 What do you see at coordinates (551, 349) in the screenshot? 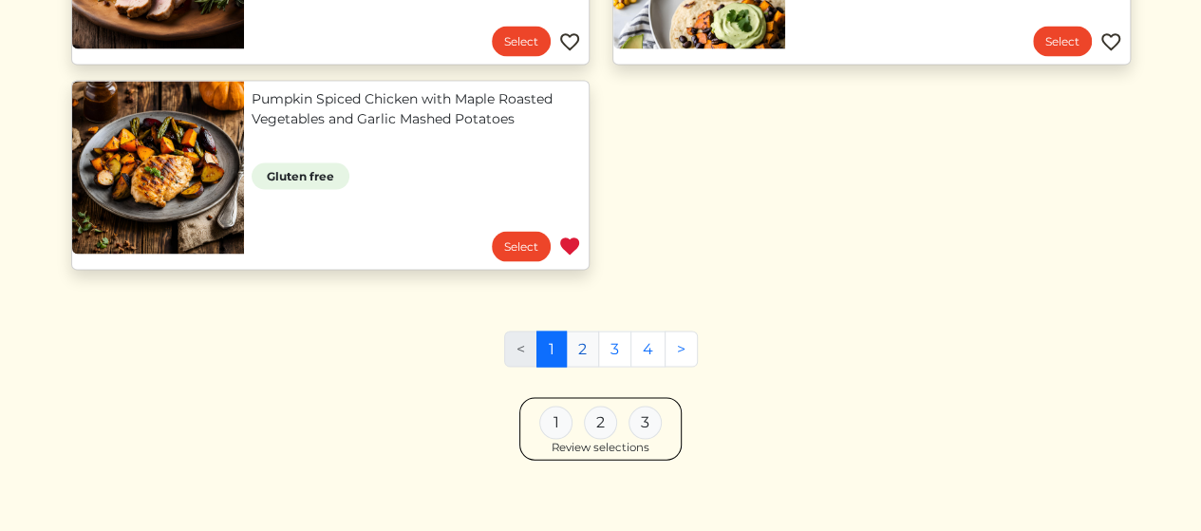
I see `a: 1` at bounding box center [551, 349].